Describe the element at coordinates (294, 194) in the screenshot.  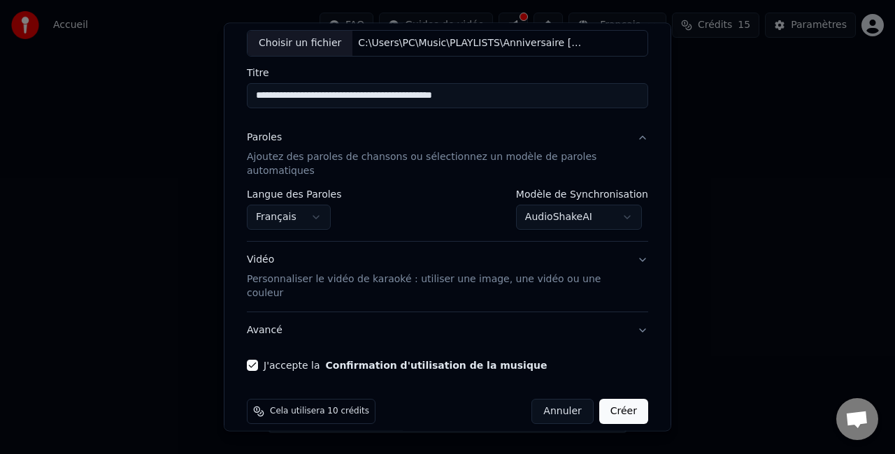
I see `label: Langue des Paroles` at that location.